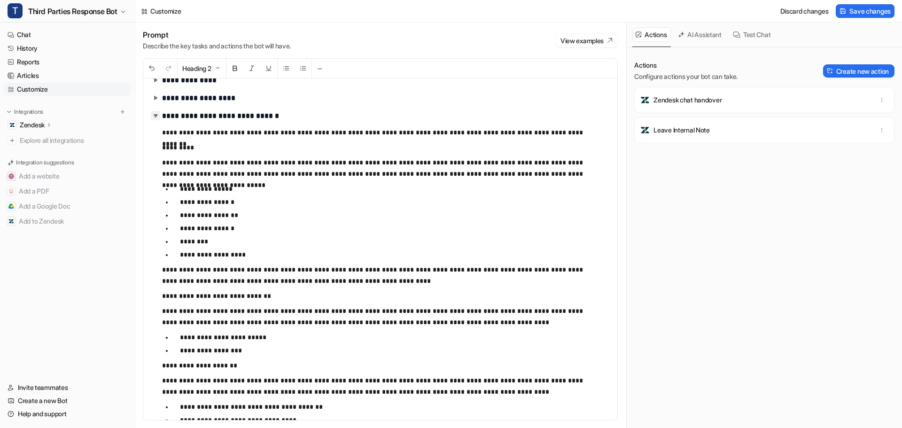 Image resolution: width=902 pixels, height=428 pixels. What do you see at coordinates (152, 68) in the screenshot?
I see `img: Undo` at bounding box center [152, 68].